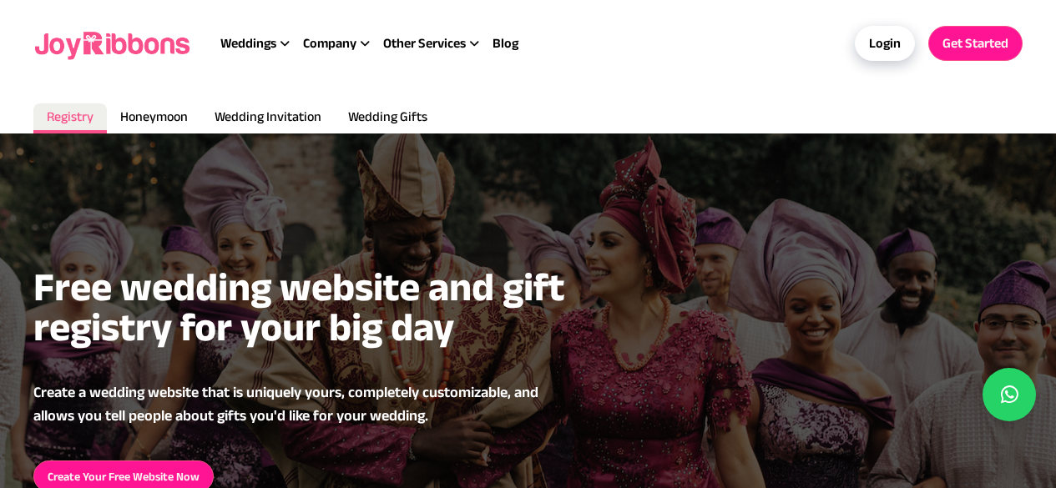 This screenshot has width=1056, height=488. I want to click on img: joyribbons logo, so click(114, 43).